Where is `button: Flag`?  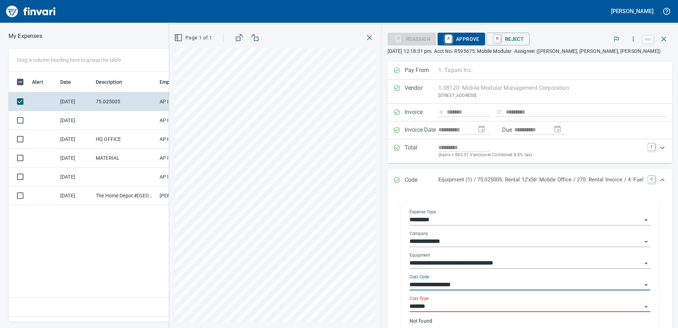 button: Flag is located at coordinates (617, 39).